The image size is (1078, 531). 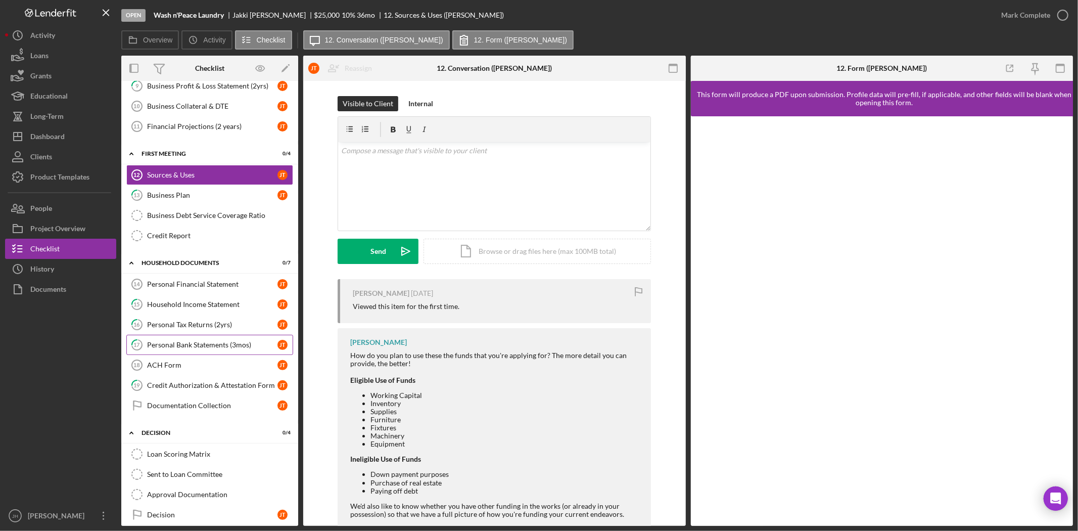 I want to click on div: Mark Complete, so click(x=1025, y=15).